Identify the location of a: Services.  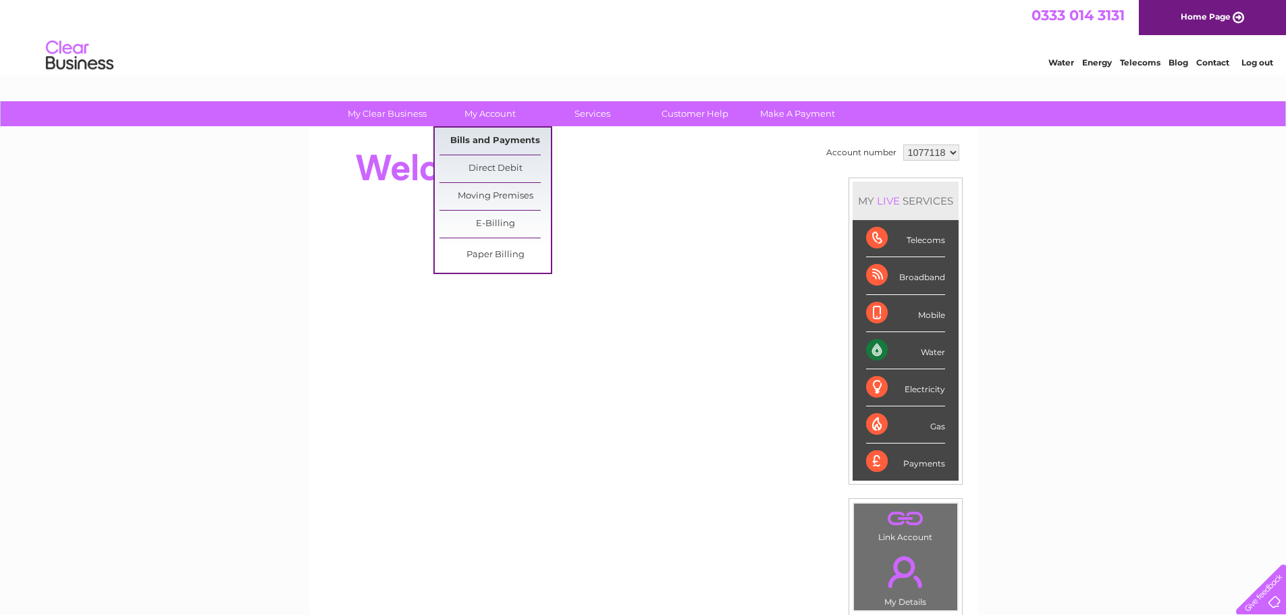
(592, 113).